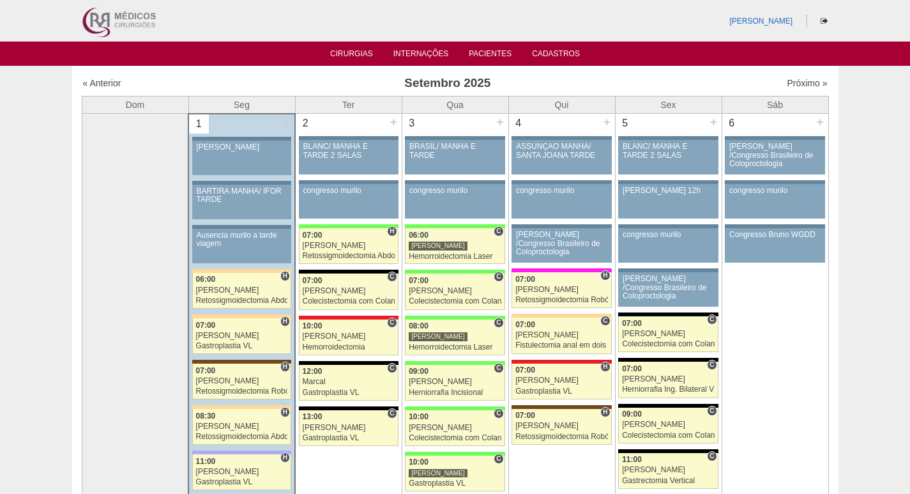 This screenshot has height=494, width=910. I want to click on span: 09:00, so click(632, 414).